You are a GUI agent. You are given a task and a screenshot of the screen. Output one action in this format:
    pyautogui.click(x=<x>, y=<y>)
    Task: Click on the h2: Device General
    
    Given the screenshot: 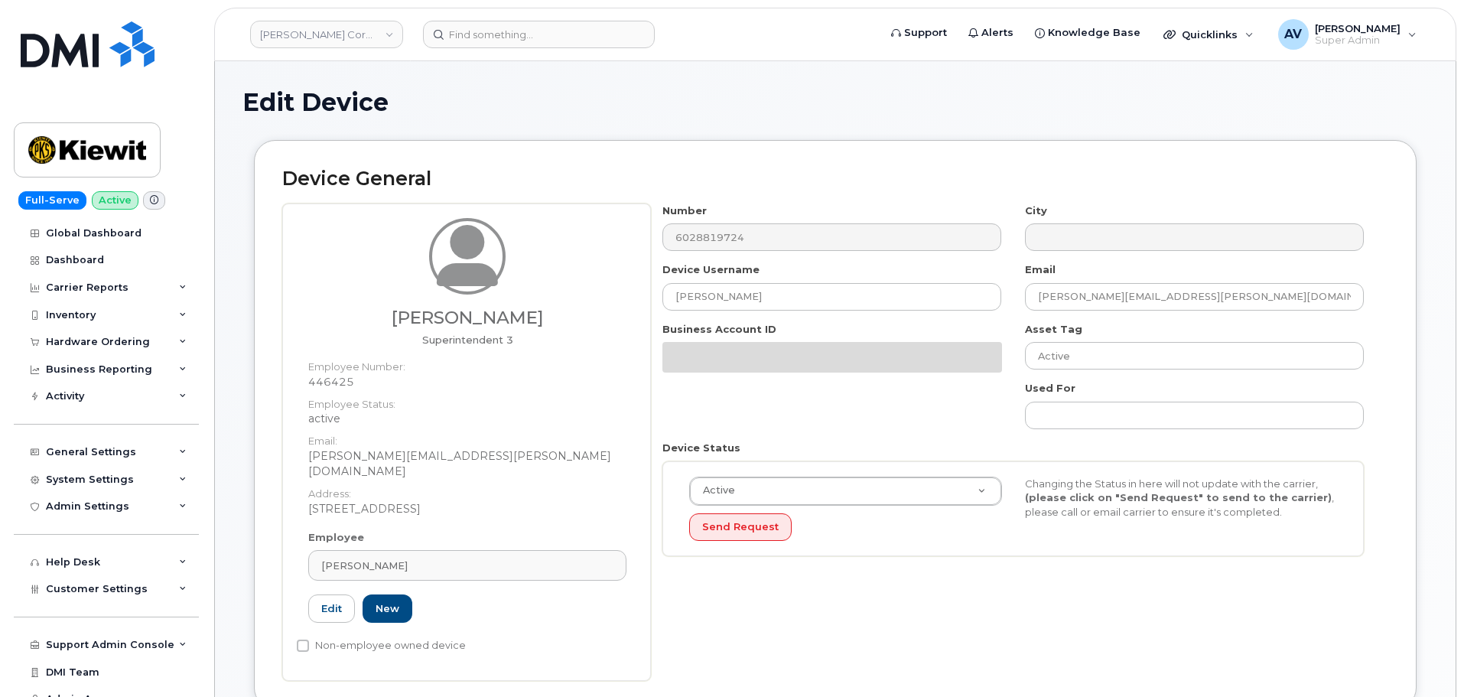 What is the action you would take?
    pyautogui.click(x=835, y=179)
    